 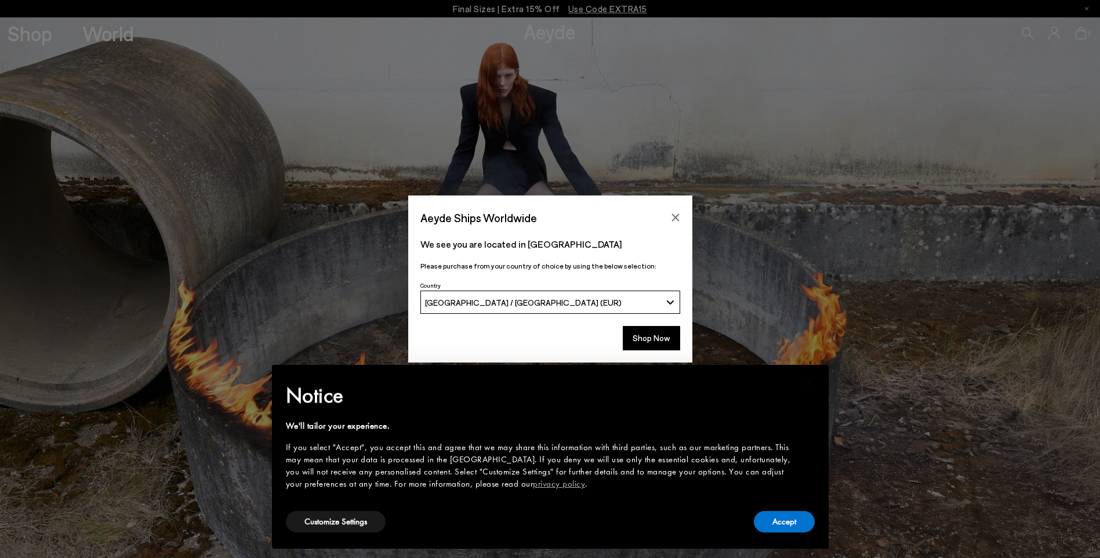 I want to click on button: Accept, so click(x=784, y=521).